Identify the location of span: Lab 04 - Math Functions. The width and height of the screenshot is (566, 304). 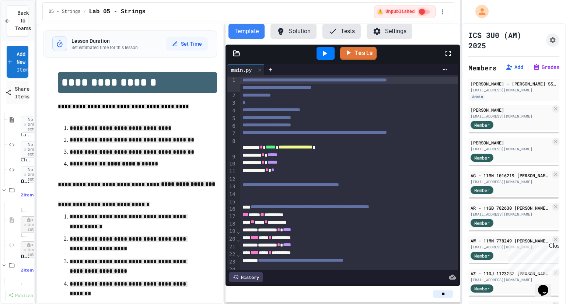
(23, 235).